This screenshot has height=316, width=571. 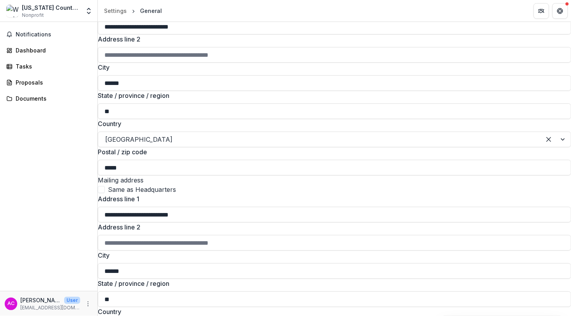 What do you see at coordinates (49, 66) in the screenshot?
I see `a: Tasks` at bounding box center [49, 66].